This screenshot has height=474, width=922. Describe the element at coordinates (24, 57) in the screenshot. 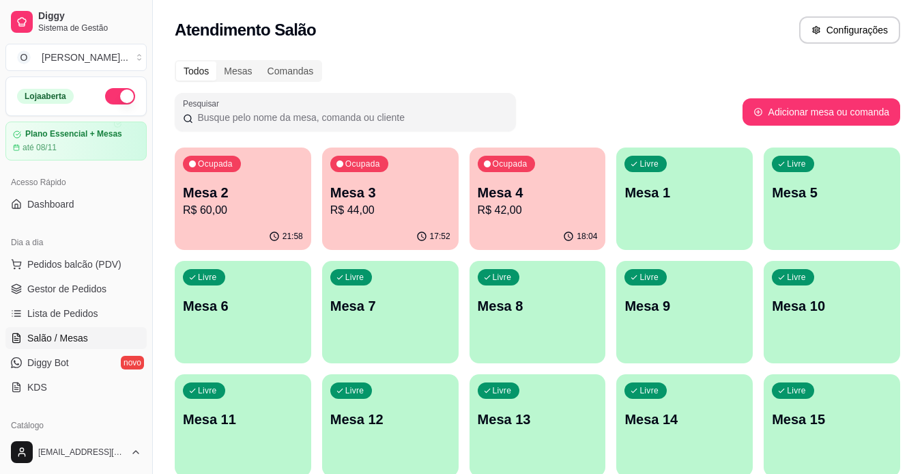

I see `span: O` at that location.